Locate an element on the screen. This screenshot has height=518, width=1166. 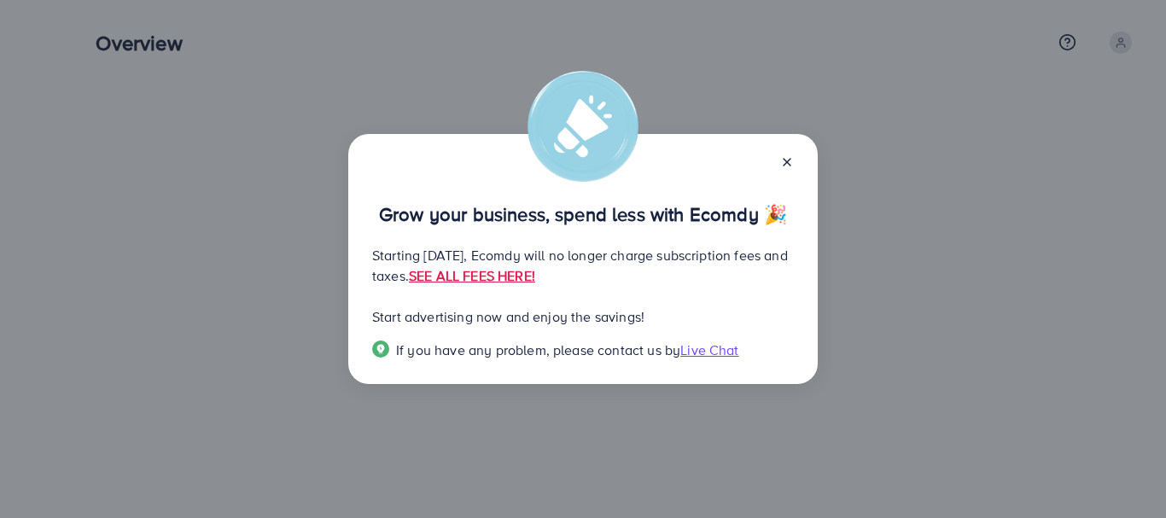
p: Start advertising now and enjoy the savings! is located at coordinates (583, 317).